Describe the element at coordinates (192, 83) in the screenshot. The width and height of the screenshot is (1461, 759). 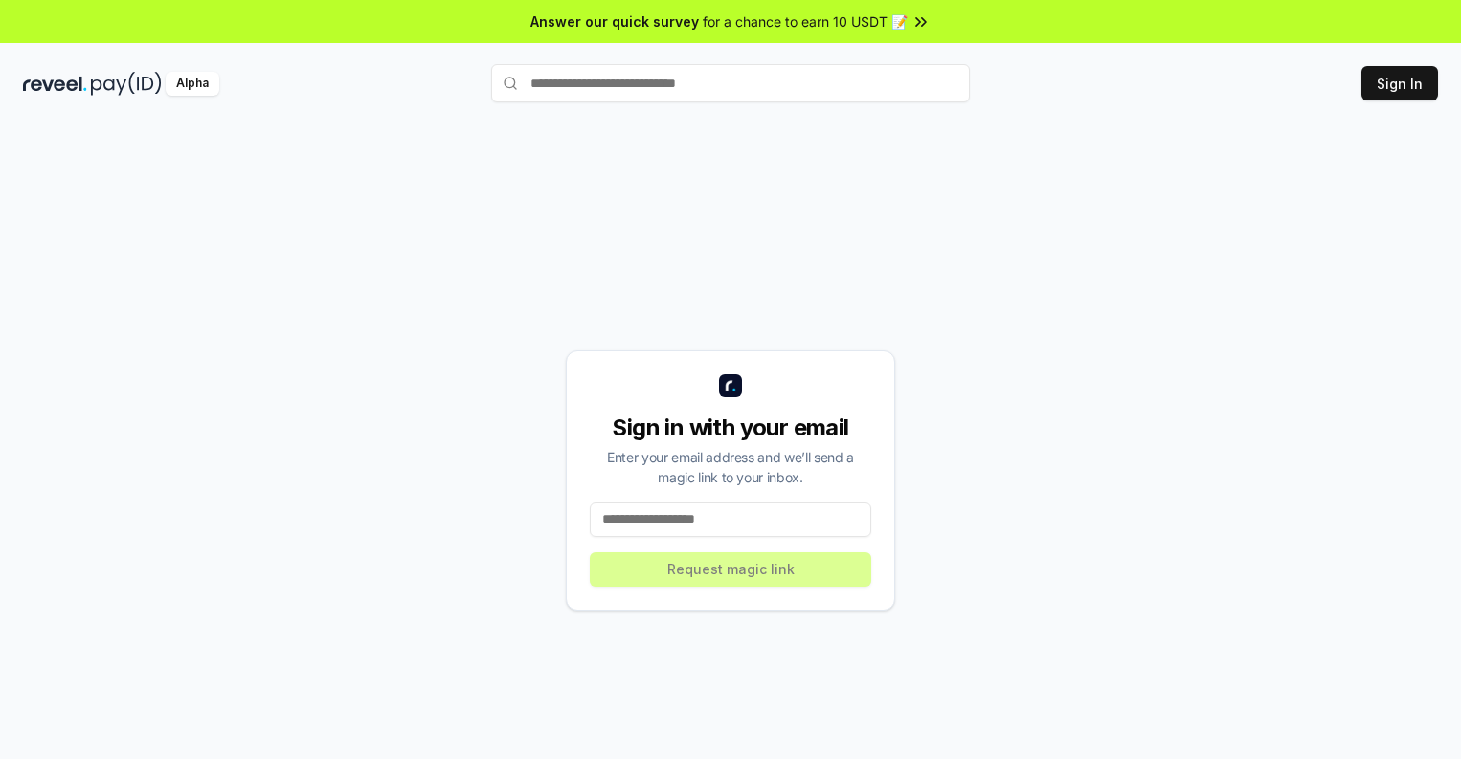
I see `div: Alpha` at that location.